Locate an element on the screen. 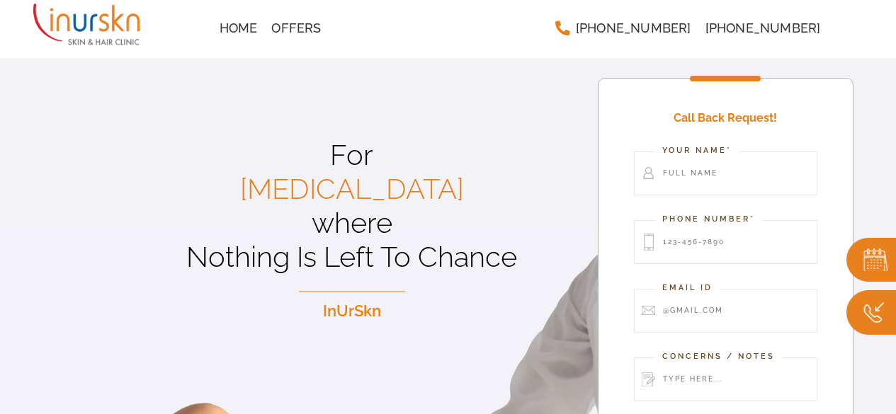 The width and height of the screenshot is (896, 414). span: Offers is located at coordinates (296, 28).